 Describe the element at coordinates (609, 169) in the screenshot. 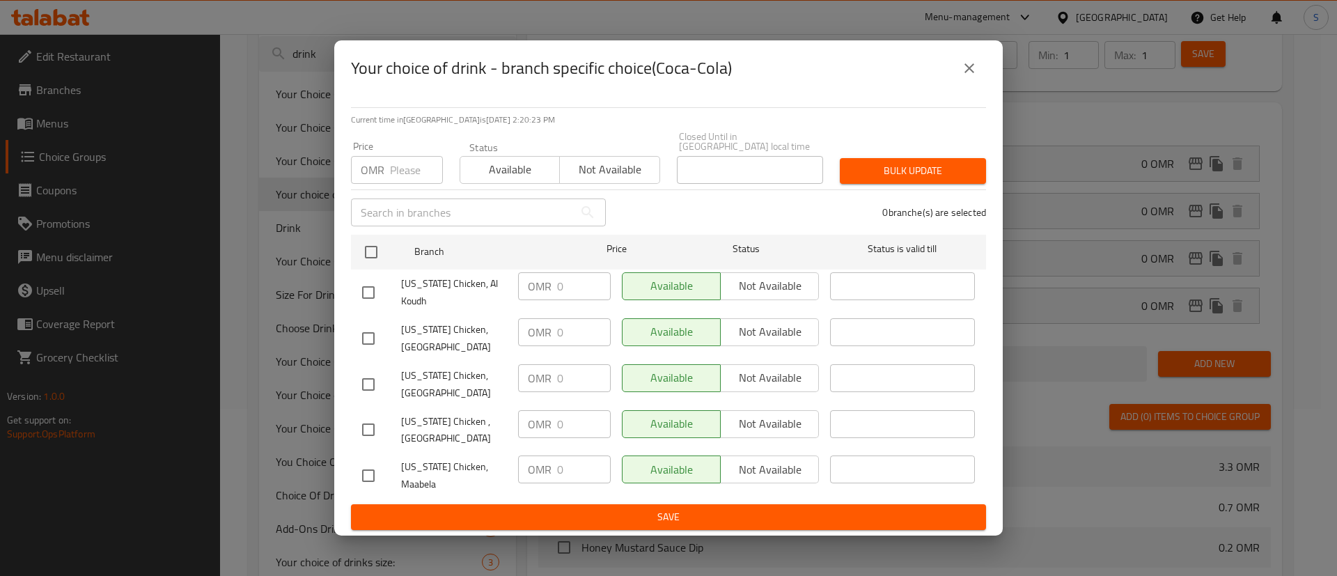

I see `span: Not available` at that location.